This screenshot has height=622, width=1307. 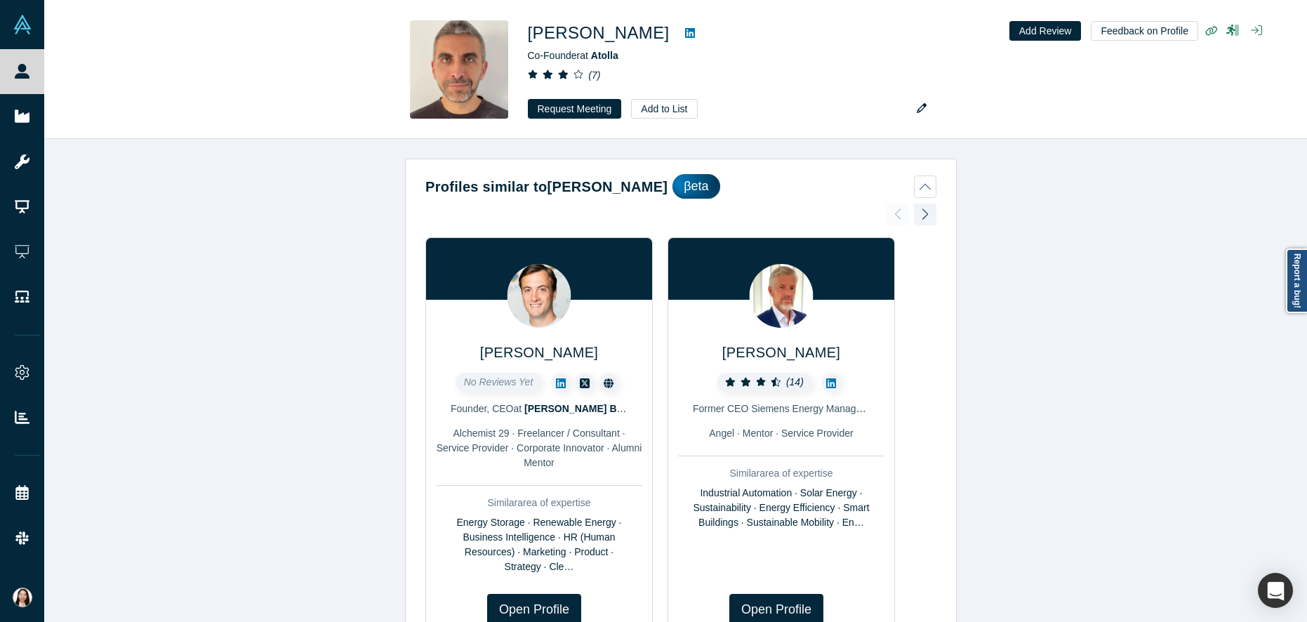 What do you see at coordinates (664, 109) in the screenshot?
I see `button: Add to List` at bounding box center [664, 109].